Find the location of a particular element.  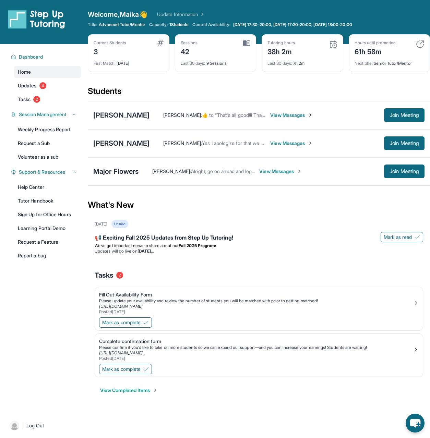

button: chat-button is located at coordinates (415, 423).